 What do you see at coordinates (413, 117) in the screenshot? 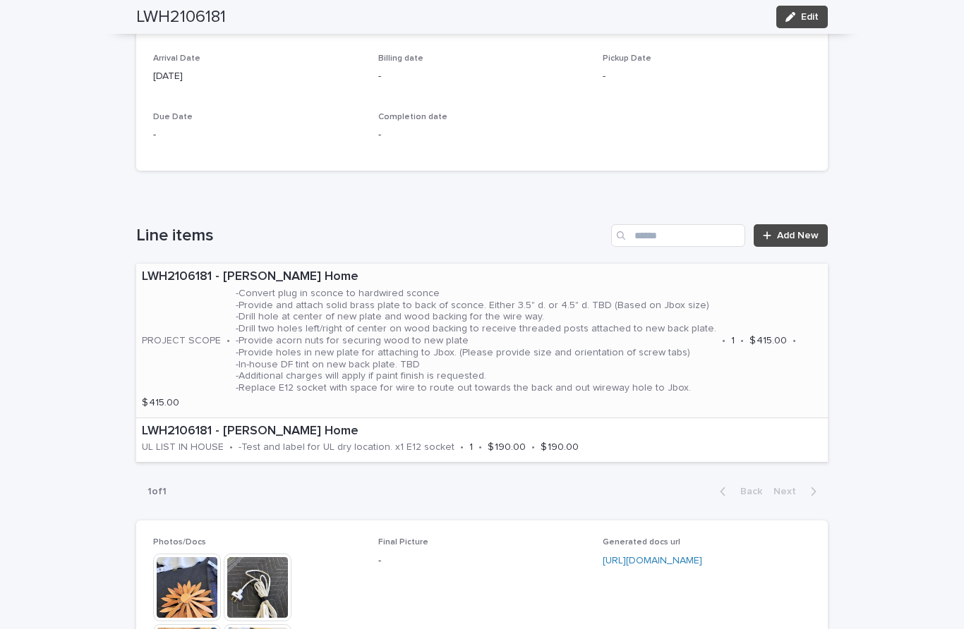
I see `span: Completion date` at bounding box center [413, 117].